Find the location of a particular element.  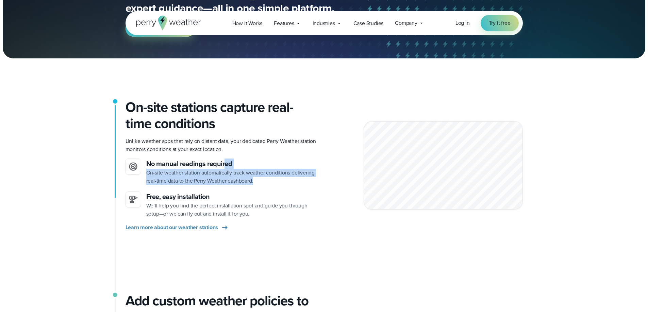

span: How it Works is located at coordinates (247, 23).